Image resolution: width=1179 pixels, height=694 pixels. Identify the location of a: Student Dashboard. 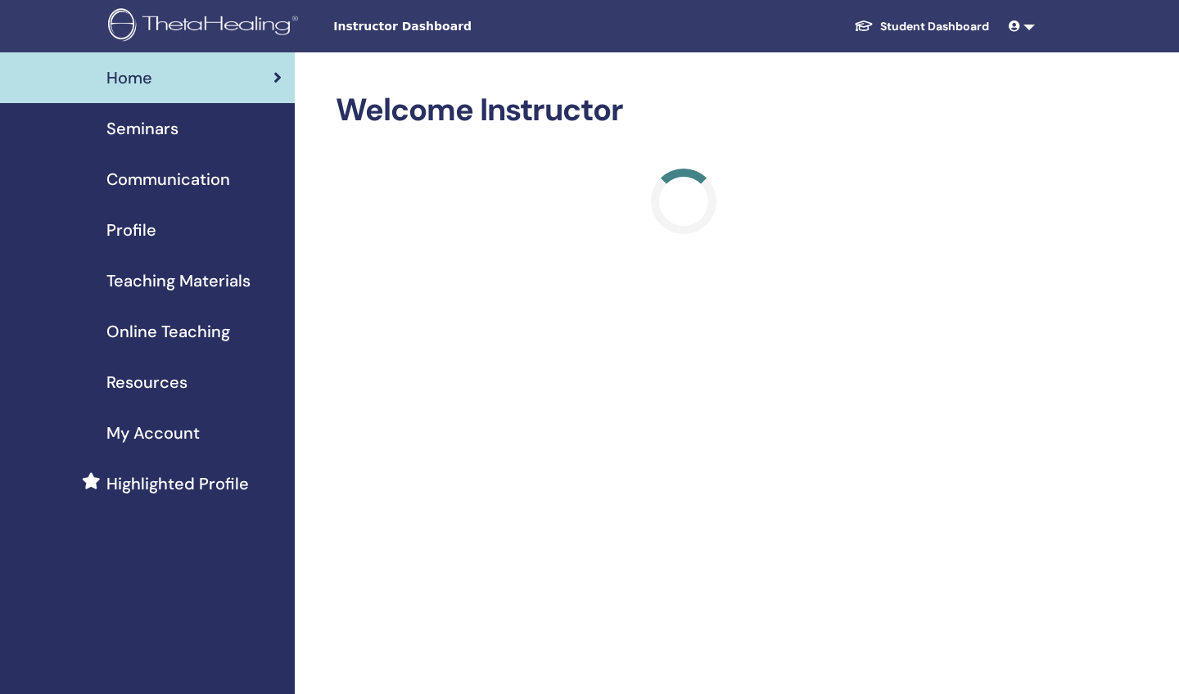
(921, 26).